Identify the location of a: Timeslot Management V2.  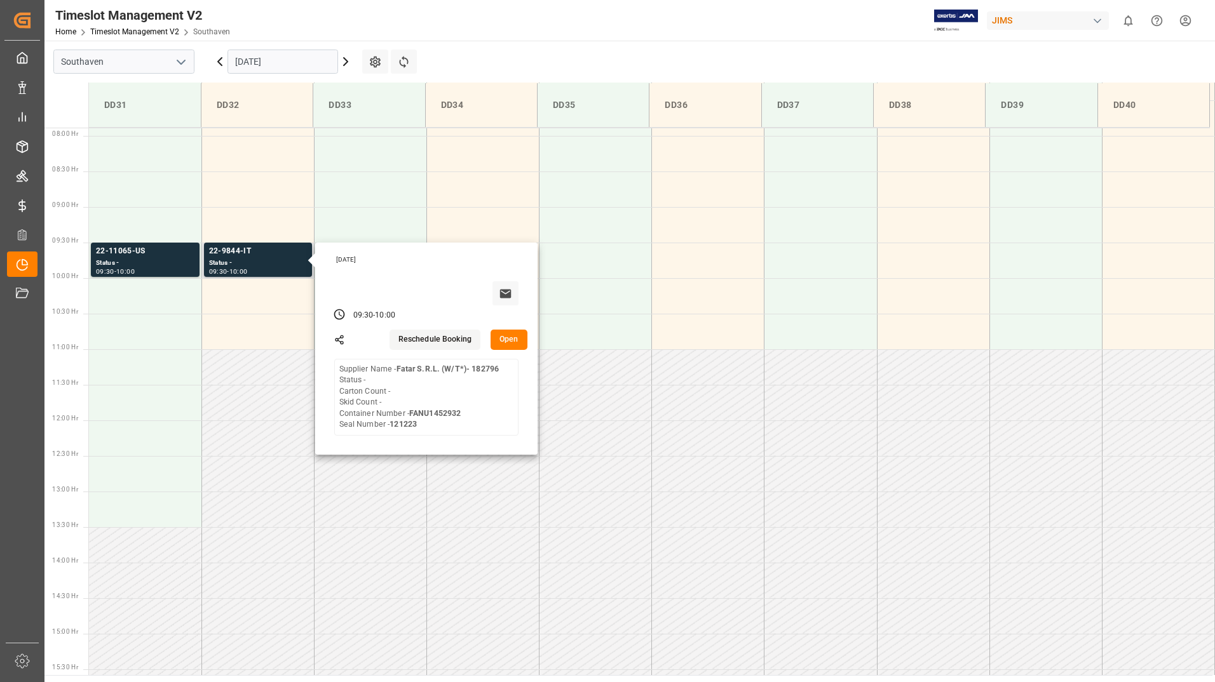
(135, 32).